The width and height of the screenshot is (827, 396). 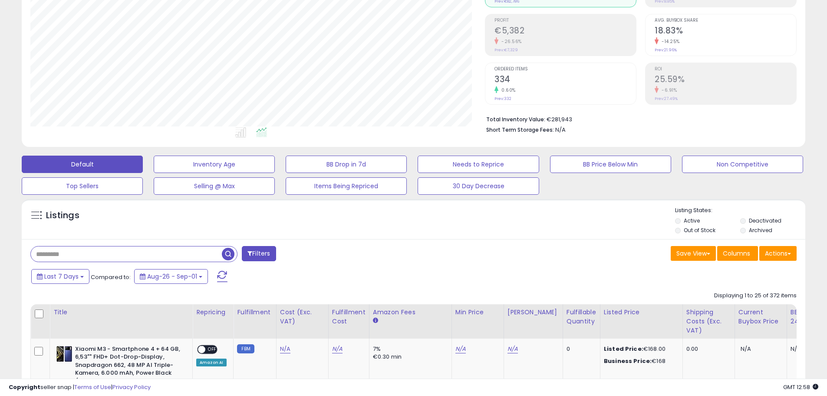 What do you see at coordinates (640, 349) in the screenshot?
I see `div: €168.00` at bounding box center [640, 349].